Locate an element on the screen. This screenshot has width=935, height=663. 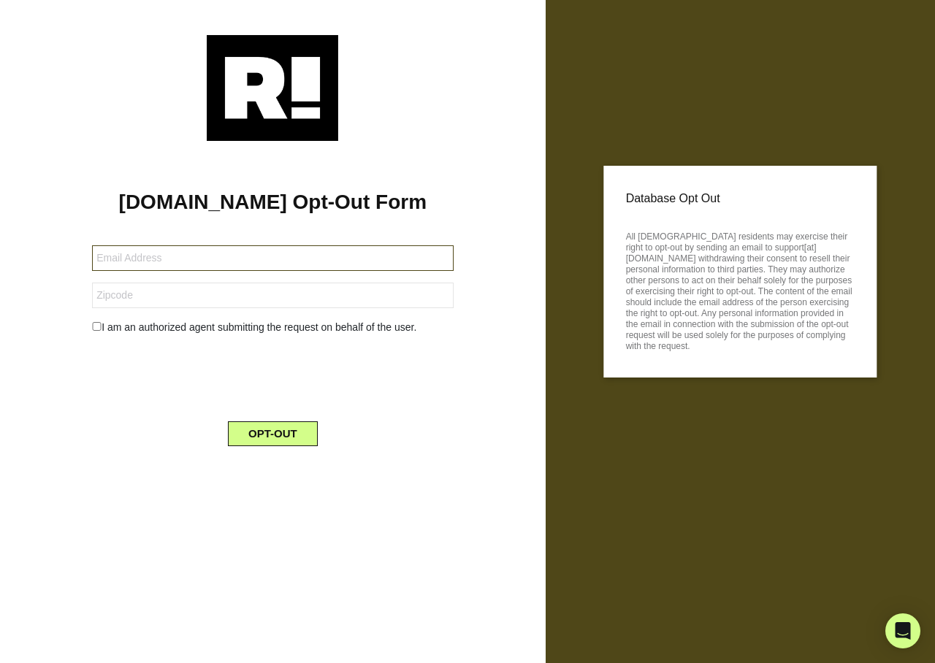
input: Zipcode is located at coordinates (273, 295).